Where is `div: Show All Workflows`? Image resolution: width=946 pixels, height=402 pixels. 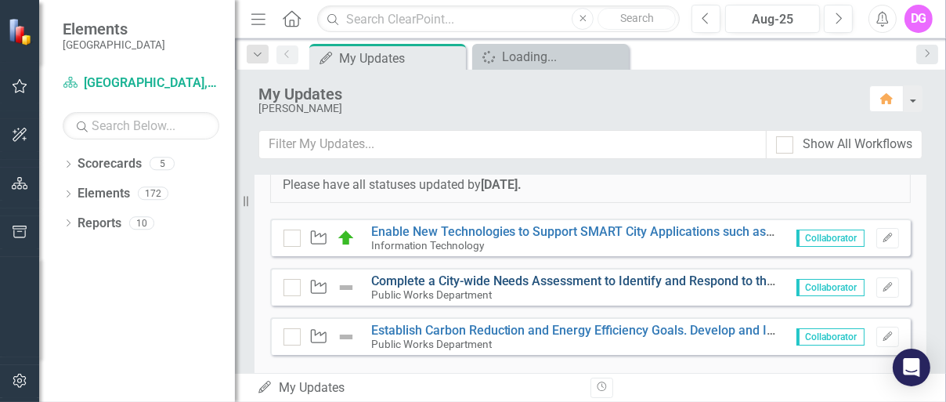
div: Show All Workflows is located at coordinates (857, 144).